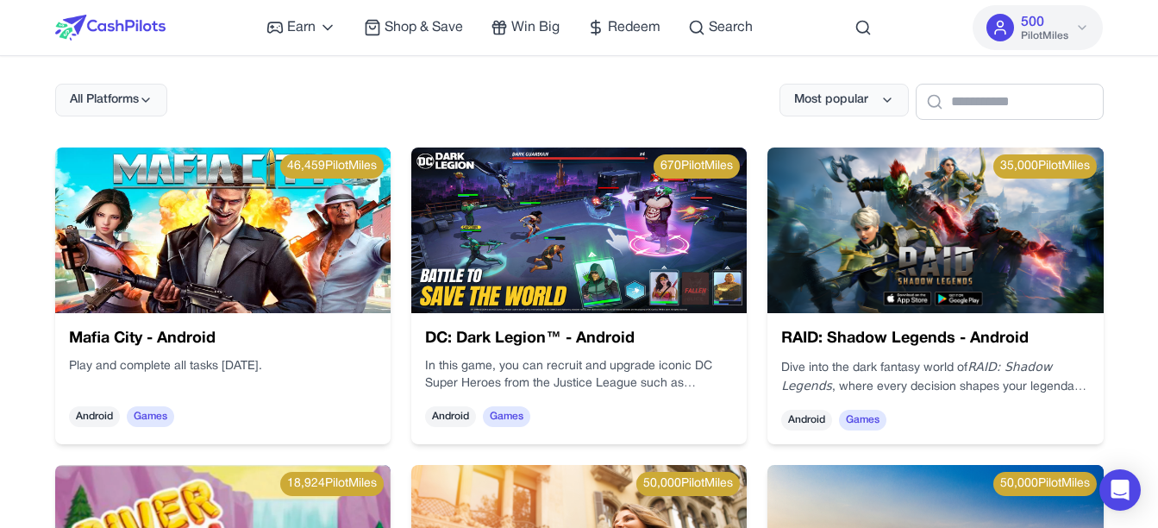 This screenshot has height=528, width=1158. I want to click on div: 670 PilotMiles, so click(697, 166).